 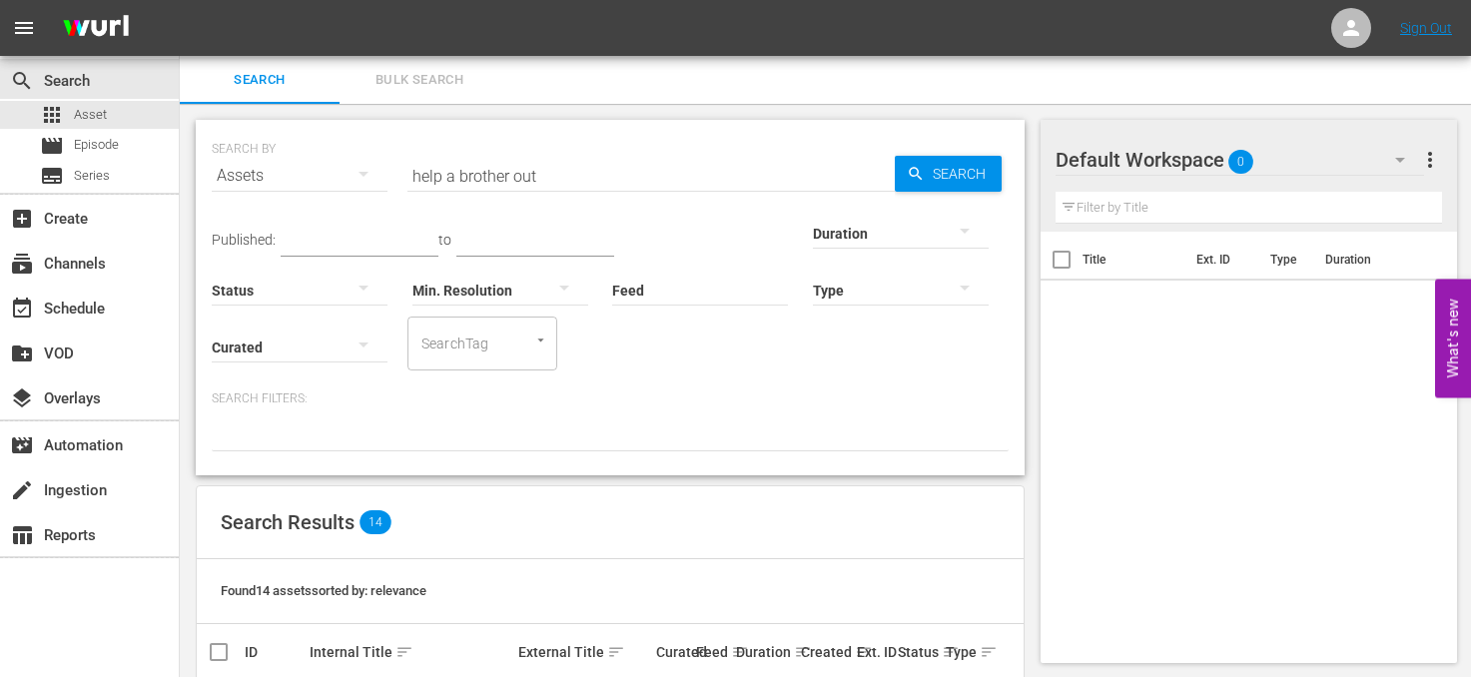 I want to click on span: more_vert, so click(x=1430, y=160).